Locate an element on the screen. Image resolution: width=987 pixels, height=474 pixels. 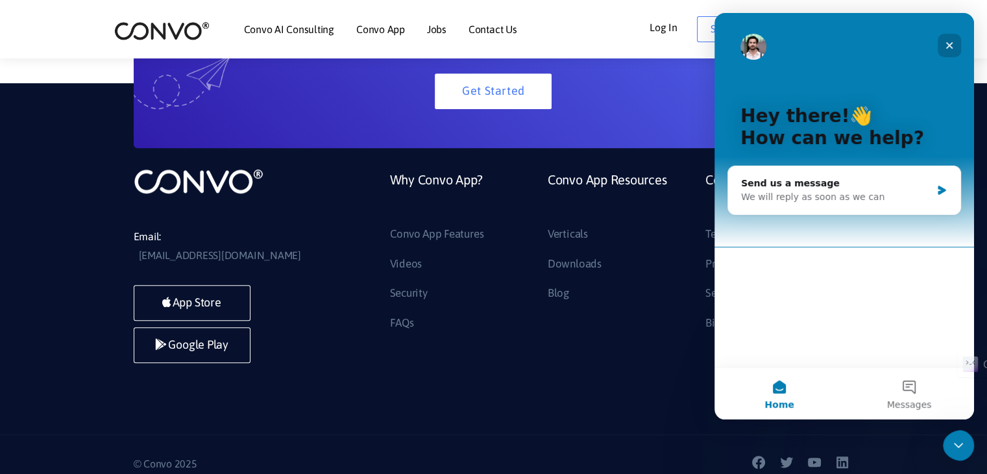
img: logo_not_found is located at coordinates (199, 181).